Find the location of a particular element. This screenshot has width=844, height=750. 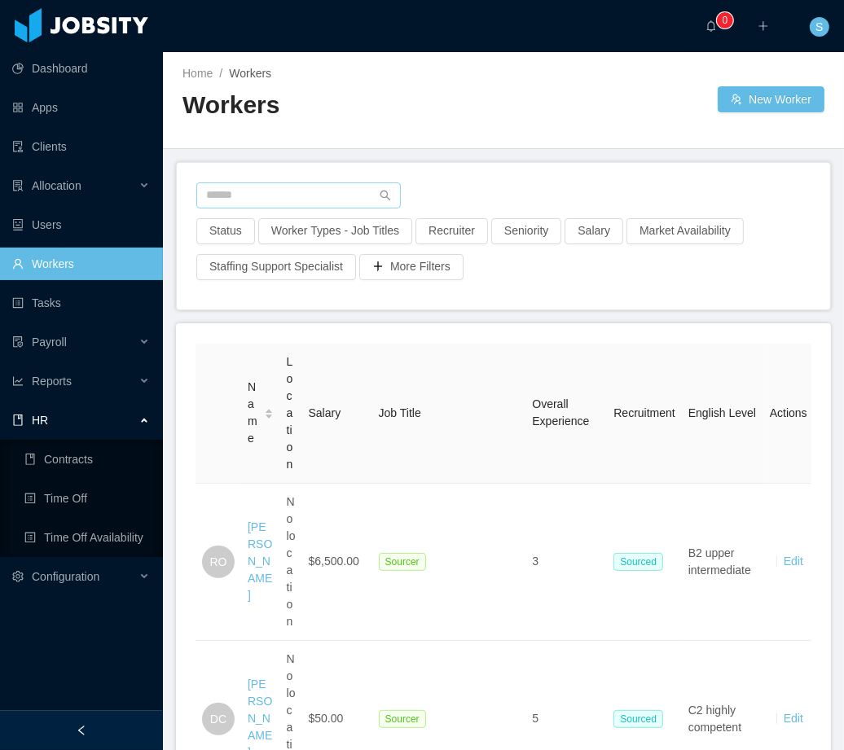

i: icon: plus is located at coordinates (763, 26).